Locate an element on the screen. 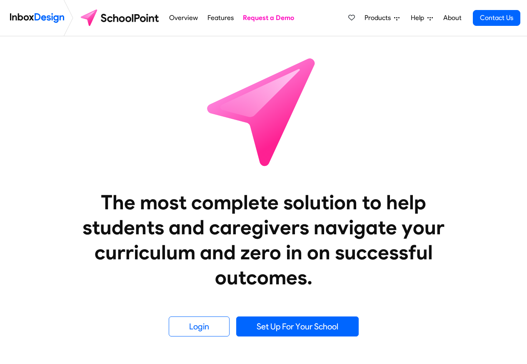 The image size is (527, 364). a: Features is located at coordinates (220, 18).